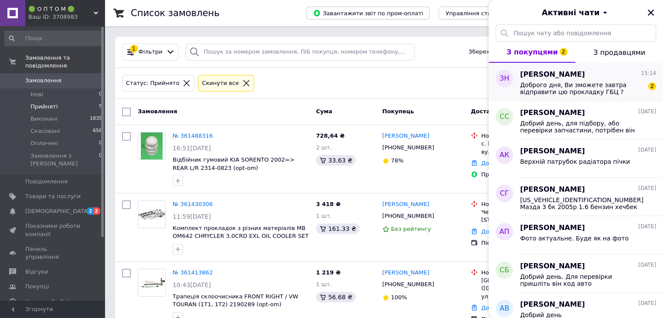 Image resolution: width=663 pixels, height=318 pixels. What do you see at coordinates (65, 62) in the screenshot?
I see `span: Замовлення та повідомлення` at bounding box center [65, 62].